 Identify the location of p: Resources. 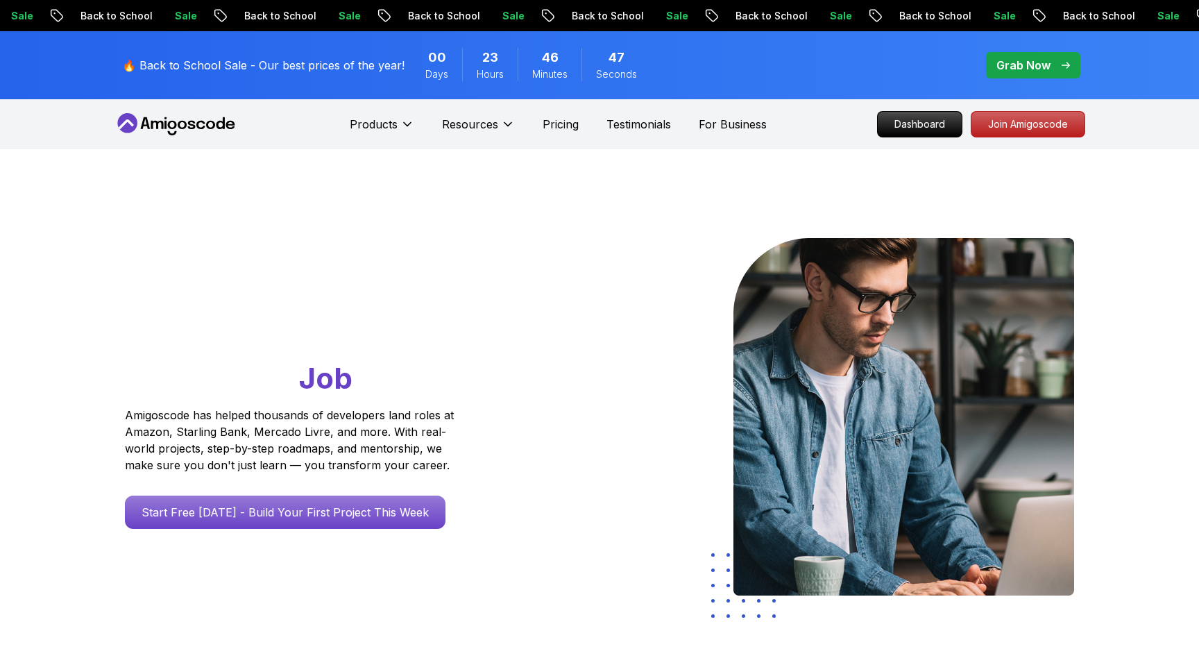
(470, 124).